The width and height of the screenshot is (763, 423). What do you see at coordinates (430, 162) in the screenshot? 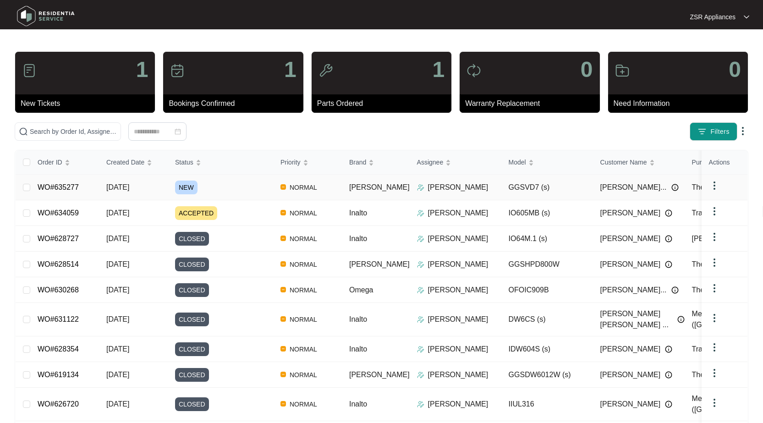
I see `span: Assignee` at bounding box center [430, 162].